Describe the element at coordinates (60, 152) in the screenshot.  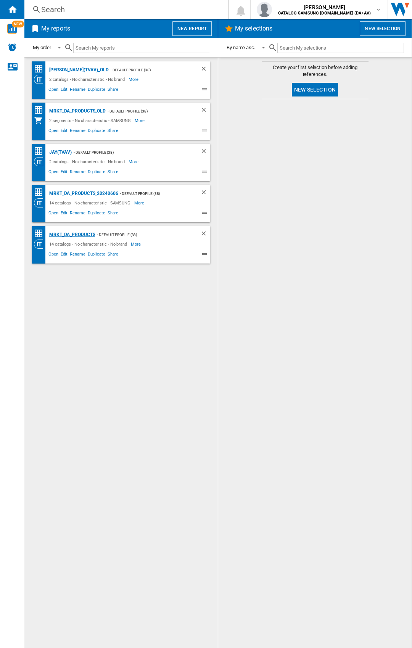
I see `div: JAY(TVAV)` at that location.